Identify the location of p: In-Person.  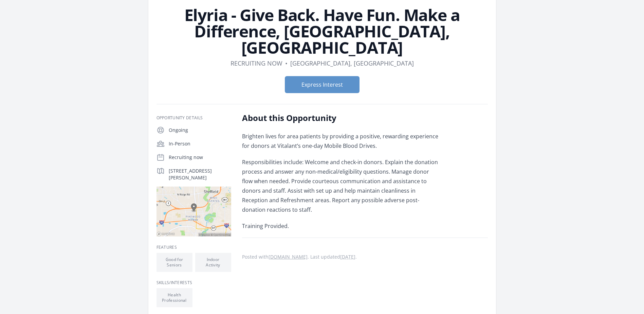
(200, 144).